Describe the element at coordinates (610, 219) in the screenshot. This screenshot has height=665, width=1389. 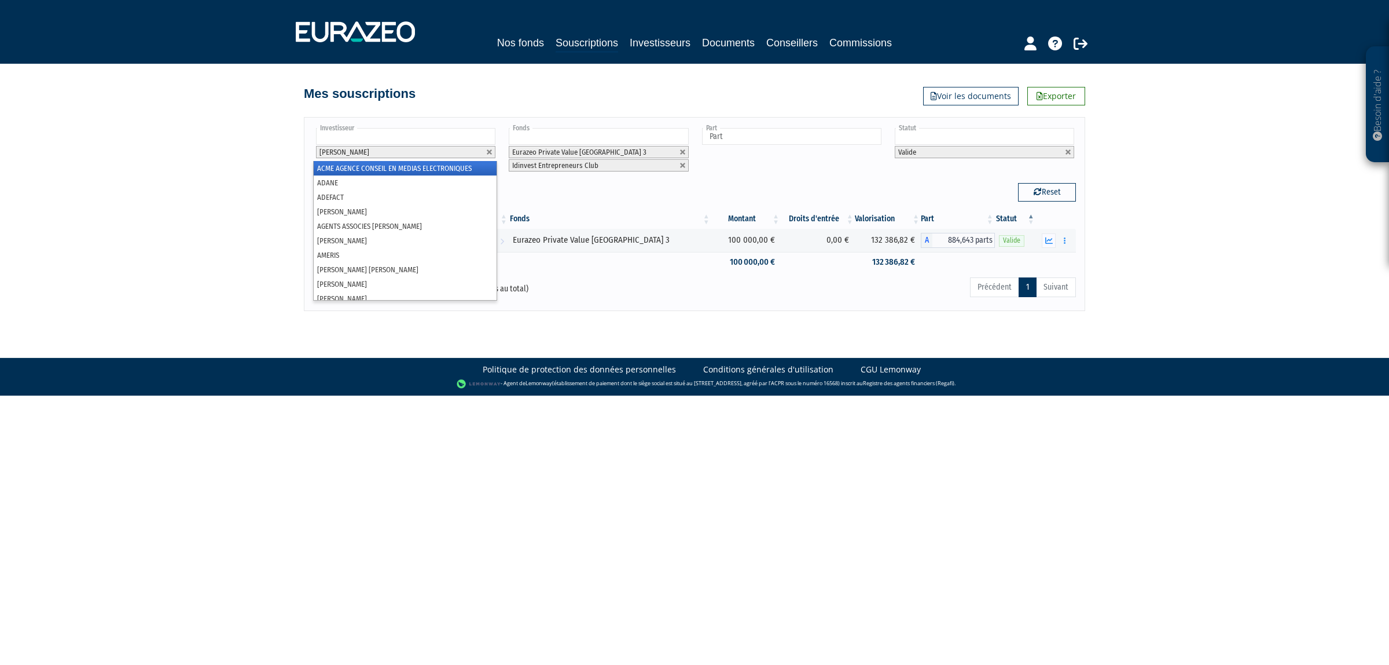
I see `th: Fonds: activer pour trier la colonne par ordre croissant` at that location.